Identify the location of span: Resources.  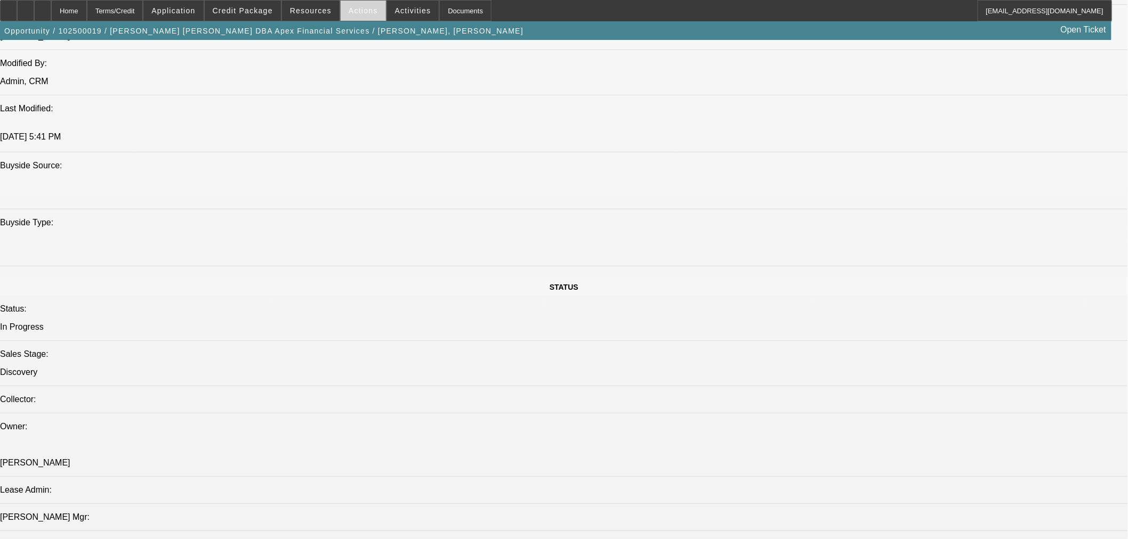
(311, 11).